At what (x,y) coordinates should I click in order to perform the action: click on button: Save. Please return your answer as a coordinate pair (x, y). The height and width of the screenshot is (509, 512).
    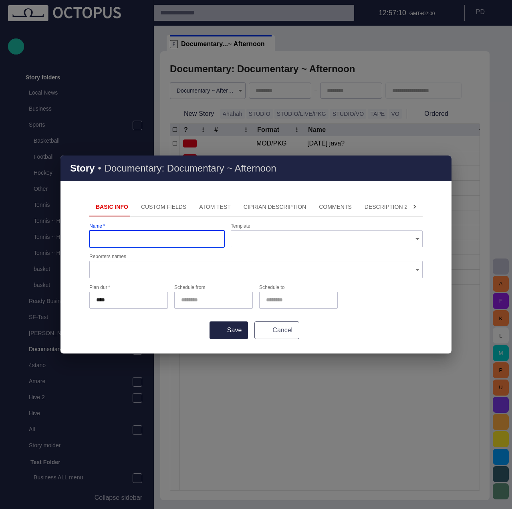
    Looking at the image, I should click on (229, 330).